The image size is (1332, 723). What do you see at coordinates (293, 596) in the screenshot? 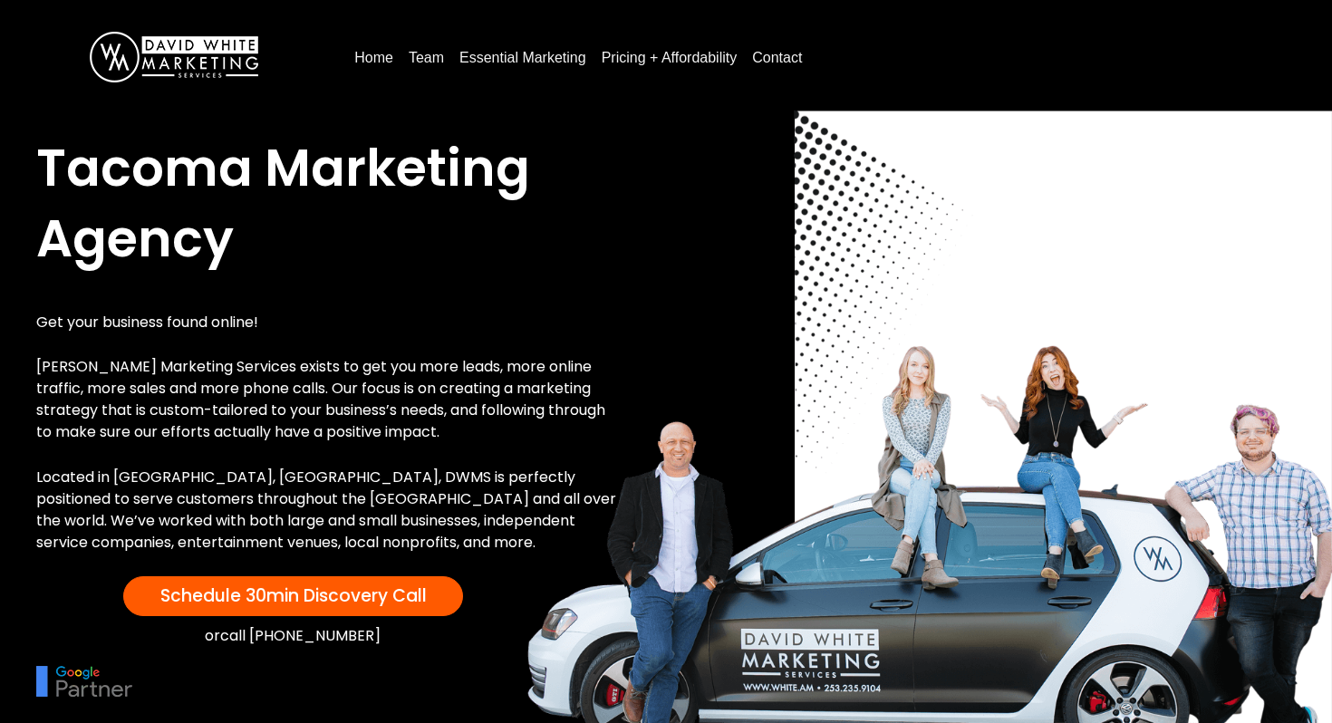
I see `a: Schedule 30min Discovery Call` at bounding box center [293, 596].